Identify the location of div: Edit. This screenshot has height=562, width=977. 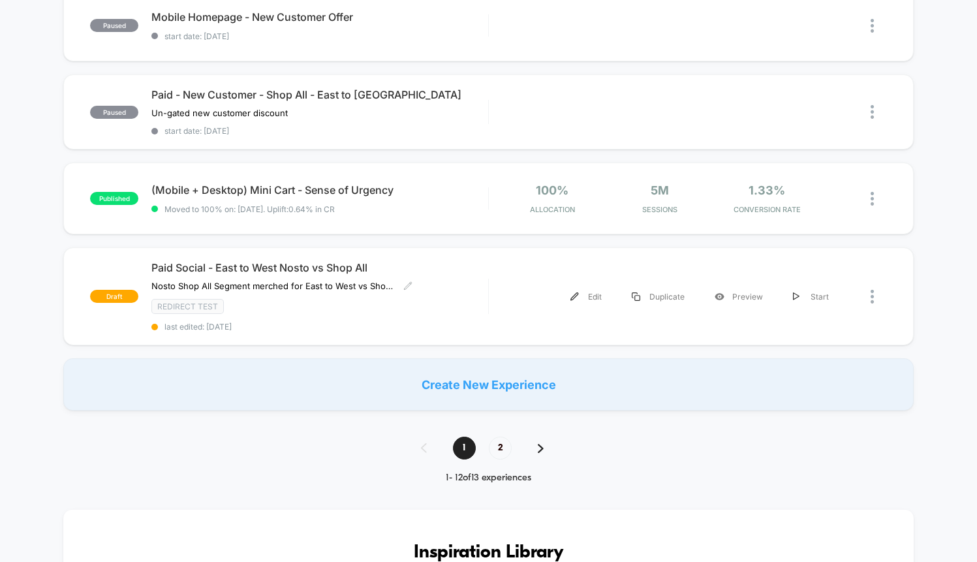
(586, 296).